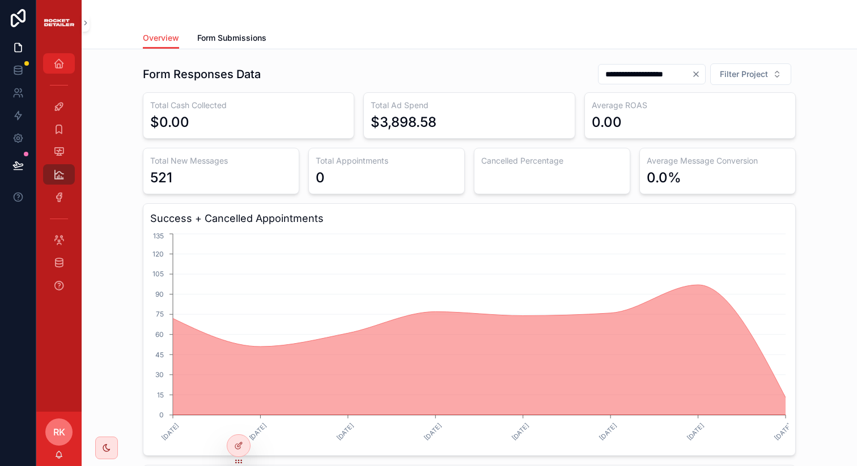  What do you see at coordinates (690, 105) in the screenshot?
I see `h3: Average ROAS` at bounding box center [690, 105].